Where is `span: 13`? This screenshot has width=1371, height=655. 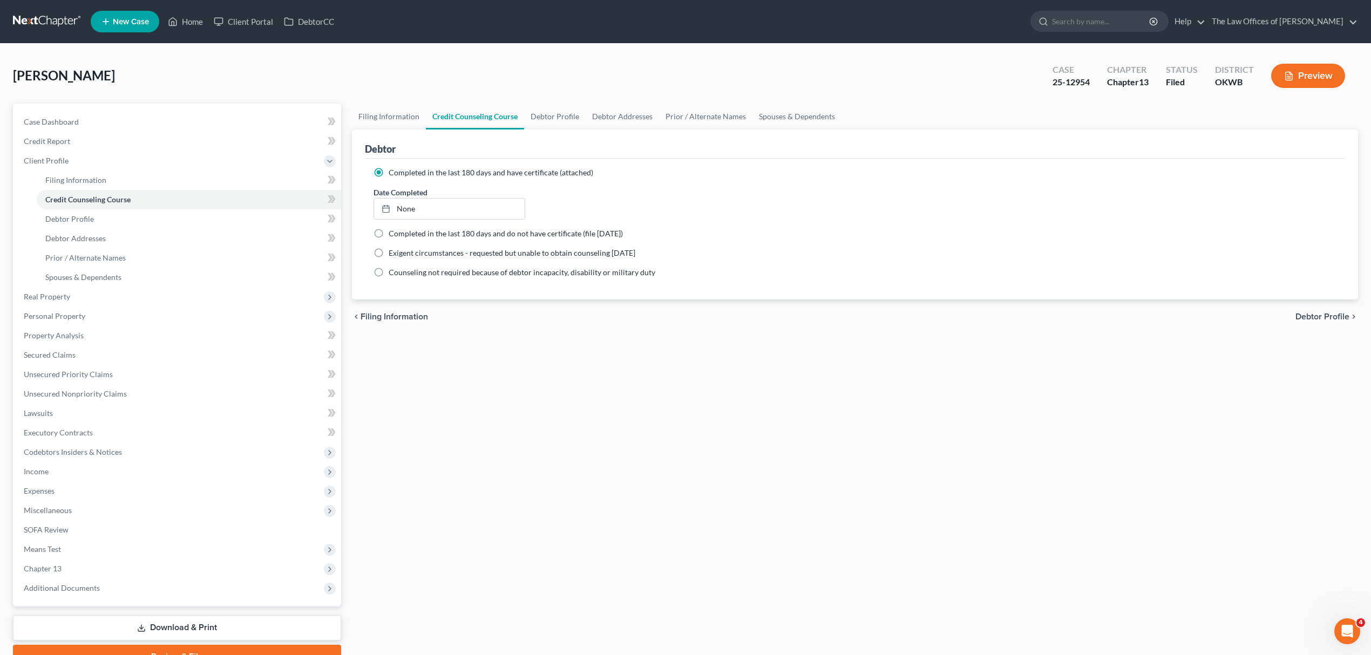 span: 13 is located at coordinates (1144, 81).